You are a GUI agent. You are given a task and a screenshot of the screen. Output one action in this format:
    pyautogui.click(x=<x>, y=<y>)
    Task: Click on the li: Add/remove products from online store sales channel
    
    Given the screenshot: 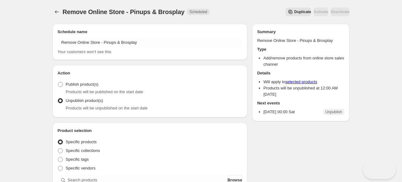 What is the action you would take?
    pyautogui.click(x=304, y=61)
    